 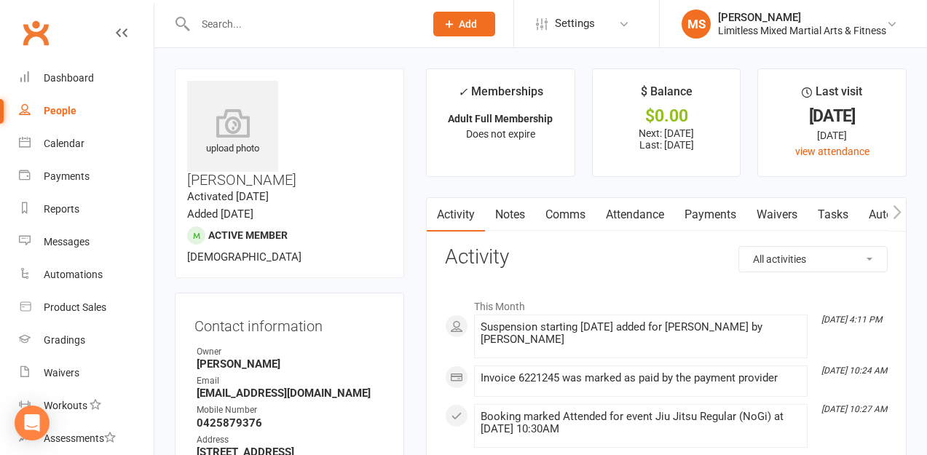 I want to click on div: Product Sales, so click(x=75, y=307).